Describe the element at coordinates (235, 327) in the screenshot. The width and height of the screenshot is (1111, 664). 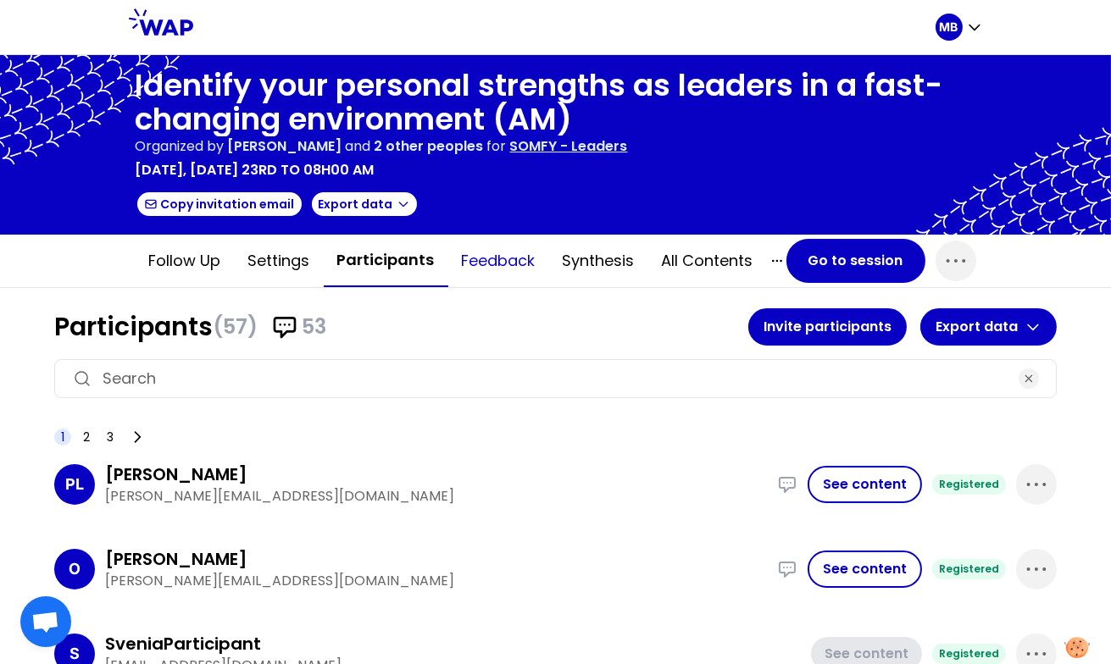
I see `span: (57)` at that location.